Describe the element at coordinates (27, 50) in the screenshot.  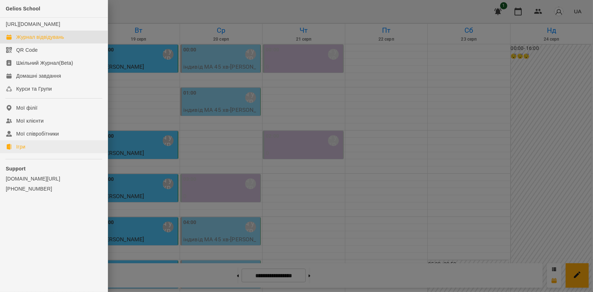
I see `div: QR Code` at that location.